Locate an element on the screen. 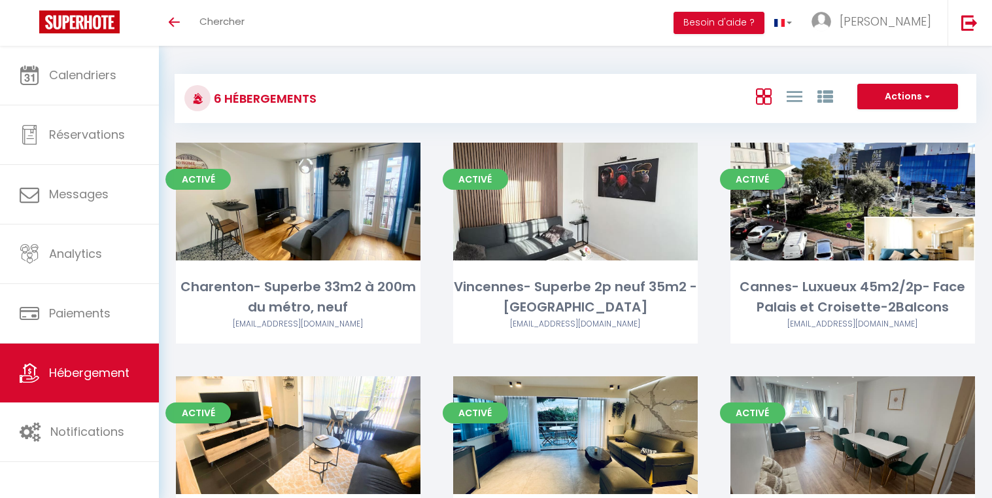 The width and height of the screenshot is (992, 498). img: logout is located at coordinates (969, 22).